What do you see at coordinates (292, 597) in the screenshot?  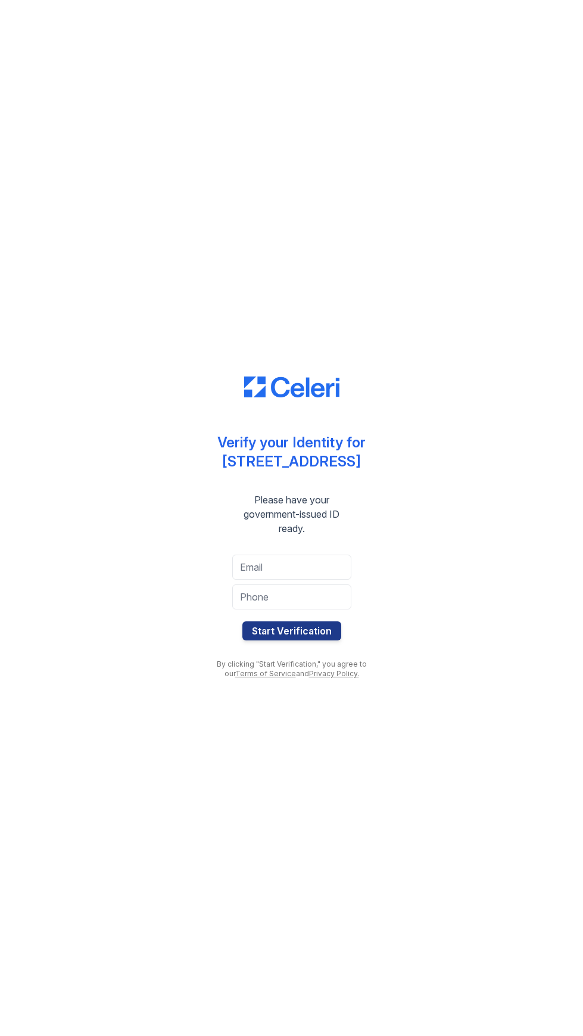 I see `input: Phone` at bounding box center [292, 597].